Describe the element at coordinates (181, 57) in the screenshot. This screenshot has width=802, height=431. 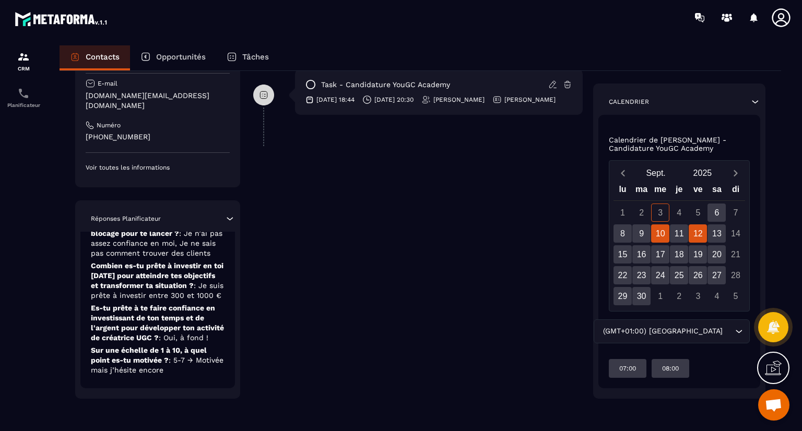
I see `p: Opportunités` at that location.